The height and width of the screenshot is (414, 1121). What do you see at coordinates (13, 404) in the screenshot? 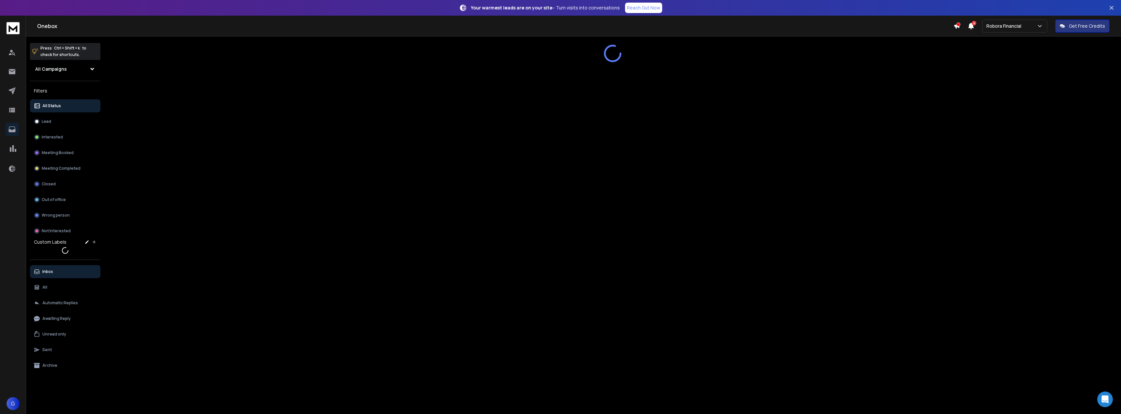
I see `button: G` at bounding box center [13, 404].